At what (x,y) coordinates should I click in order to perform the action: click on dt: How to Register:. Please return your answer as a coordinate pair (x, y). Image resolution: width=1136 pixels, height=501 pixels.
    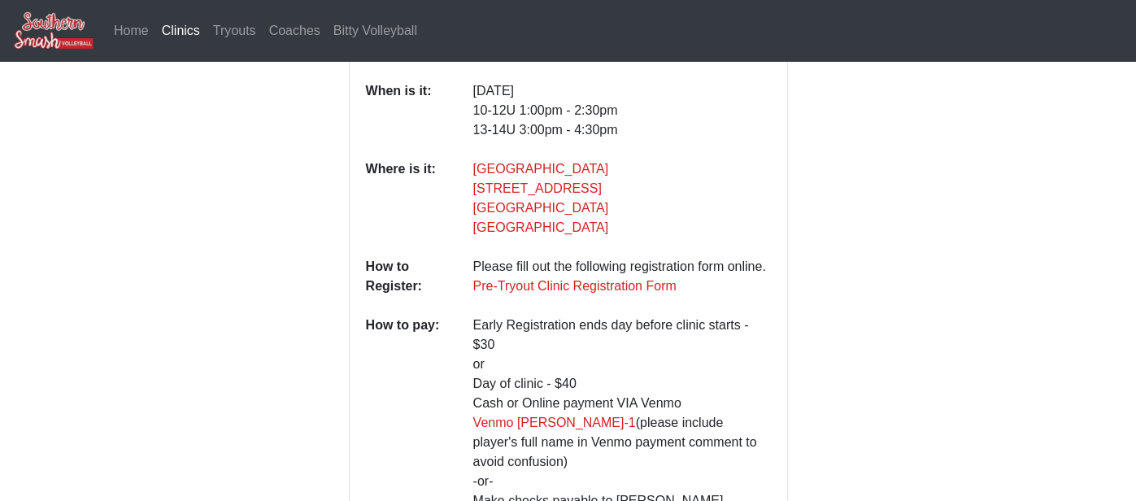
    Looking at the image, I should click on (407, 286).